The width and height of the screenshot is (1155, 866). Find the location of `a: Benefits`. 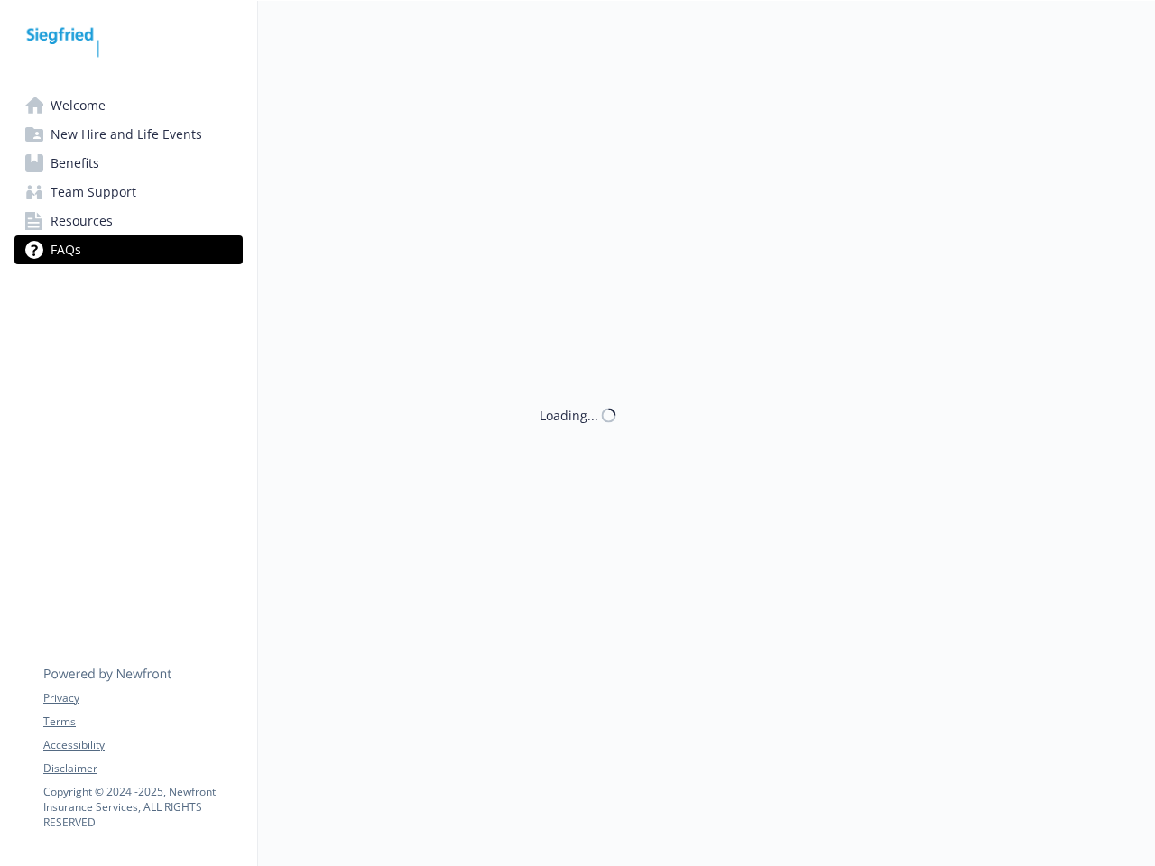

a: Benefits is located at coordinates (128, 163).